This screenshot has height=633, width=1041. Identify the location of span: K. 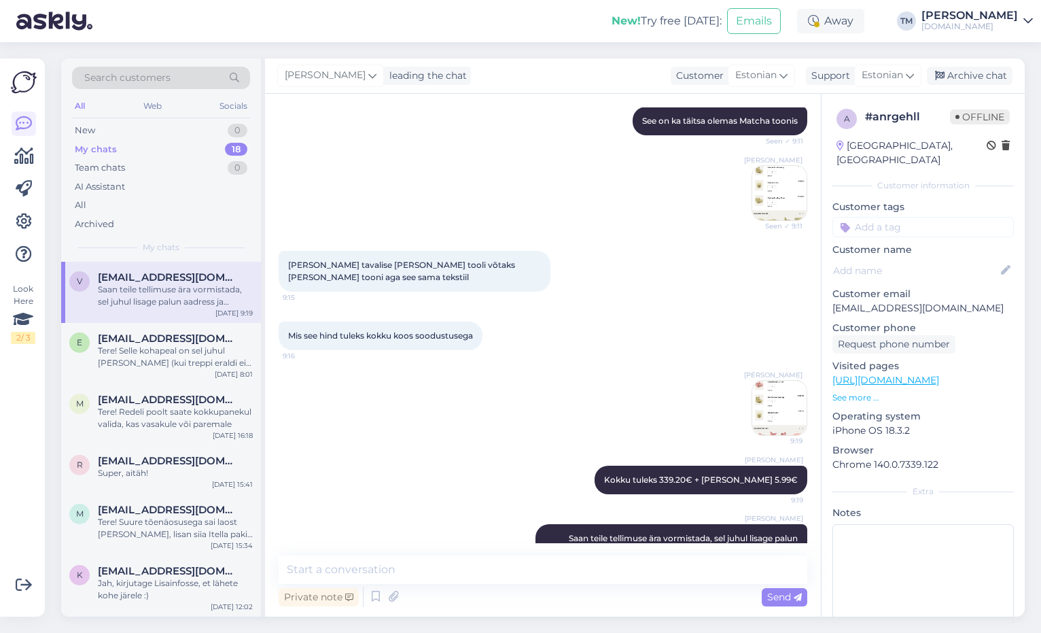
(80, 574).